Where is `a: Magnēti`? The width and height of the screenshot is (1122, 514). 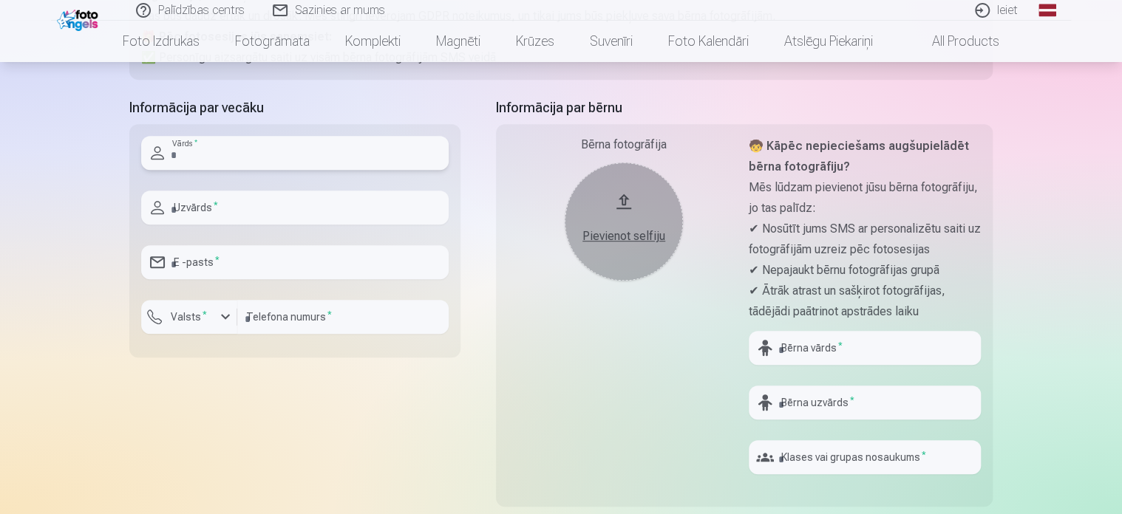
a: Magnēti is located at coordinates (458, 41).